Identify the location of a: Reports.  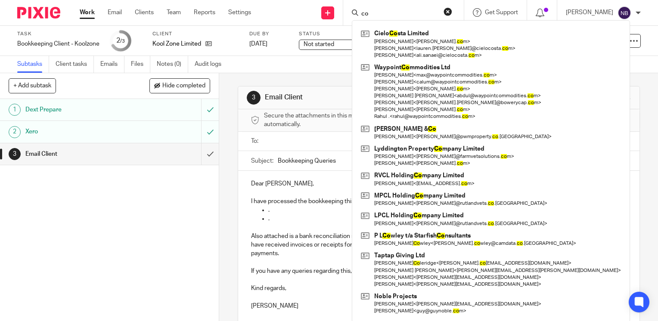
(205, 12).